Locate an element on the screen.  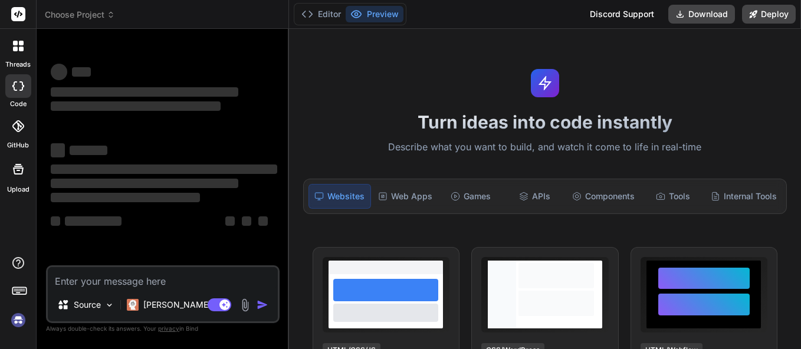
span: privacy is located at coordinates (169, 329).